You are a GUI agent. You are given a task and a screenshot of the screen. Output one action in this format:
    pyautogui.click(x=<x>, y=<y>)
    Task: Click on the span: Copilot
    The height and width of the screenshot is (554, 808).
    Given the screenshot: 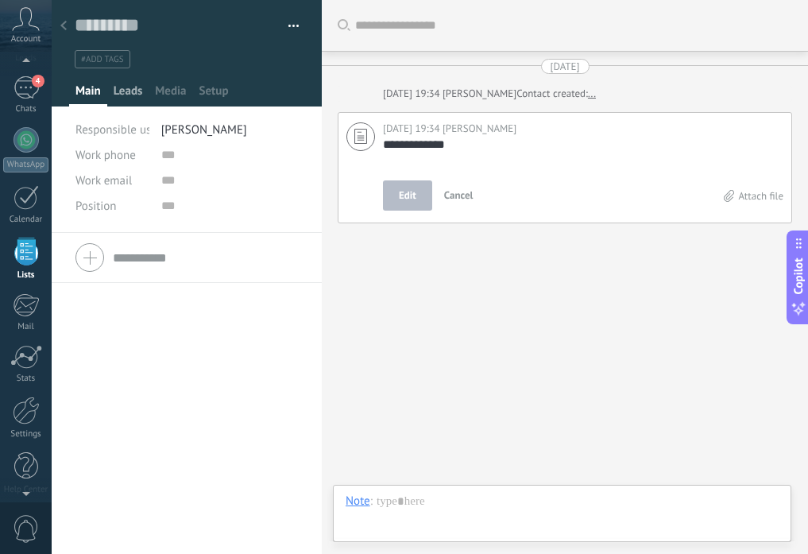 What is the action you would take?
    pyautogui.click(x=798, y=276)
    